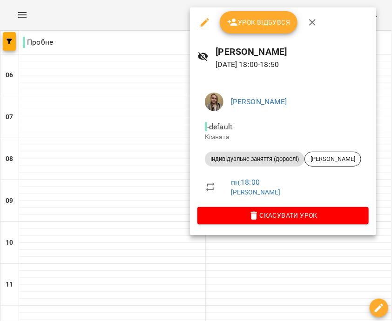 Image resolution: width=392 pixels, height=321 pixels. I want to click on span: - default, so click(219, 127).